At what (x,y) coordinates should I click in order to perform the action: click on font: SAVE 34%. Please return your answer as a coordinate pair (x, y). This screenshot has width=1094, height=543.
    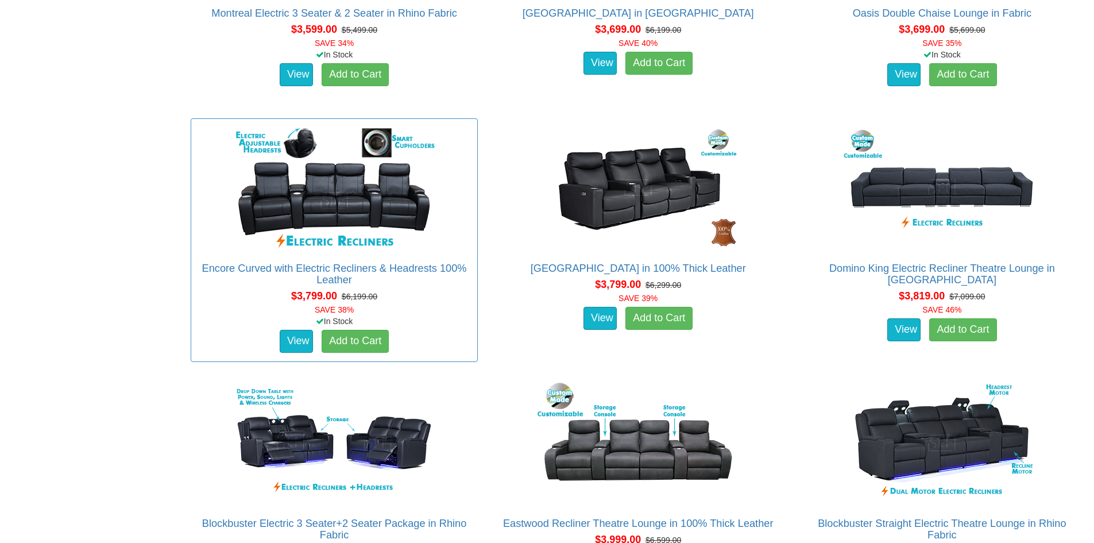
    Looking at the image, I should click on (334, 43).